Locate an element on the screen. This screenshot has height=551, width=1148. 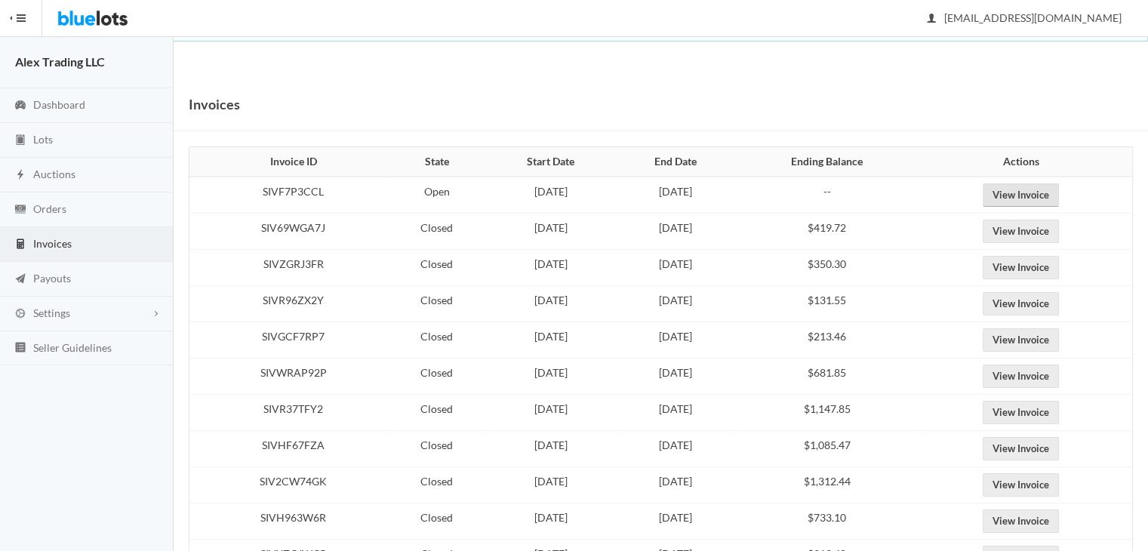
td: $419.72 is located at coordinates (826, 232).